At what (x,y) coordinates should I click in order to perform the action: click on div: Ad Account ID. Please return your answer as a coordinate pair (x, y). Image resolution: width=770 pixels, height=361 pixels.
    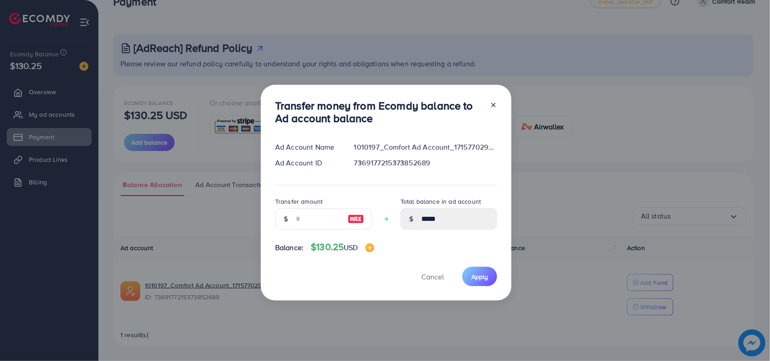
    Looking at the image, I should click on (307, 163).